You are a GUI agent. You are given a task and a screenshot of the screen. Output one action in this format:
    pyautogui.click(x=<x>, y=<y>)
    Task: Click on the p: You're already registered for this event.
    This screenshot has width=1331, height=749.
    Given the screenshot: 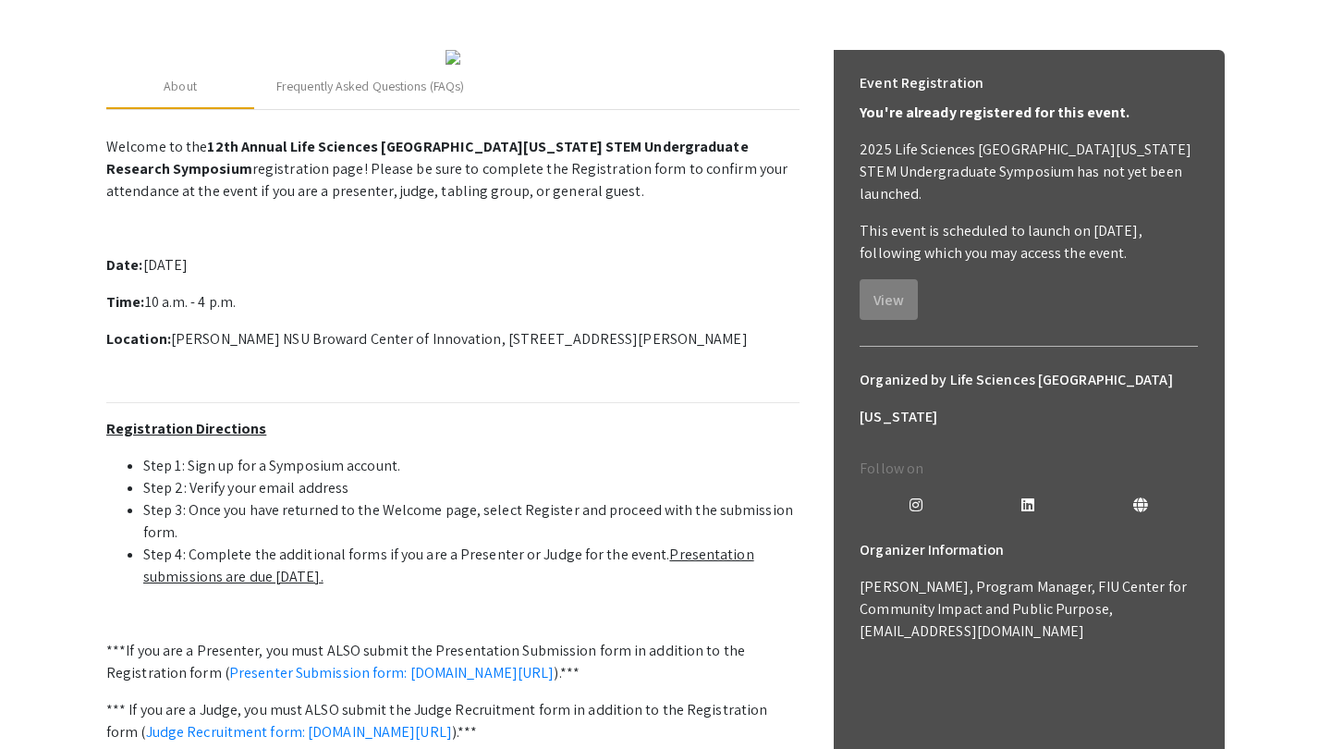 What is the action you would take?
    pyautogui.click(x=1029, y=113)
    